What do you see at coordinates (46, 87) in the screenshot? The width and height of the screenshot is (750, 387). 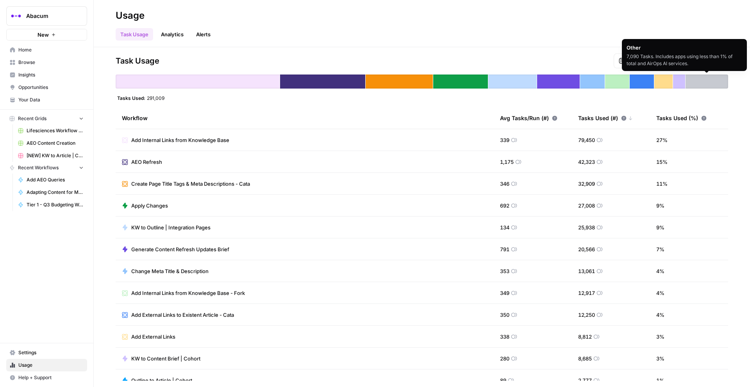 I see `a: Opportunities` at bounding box center [46, 87].